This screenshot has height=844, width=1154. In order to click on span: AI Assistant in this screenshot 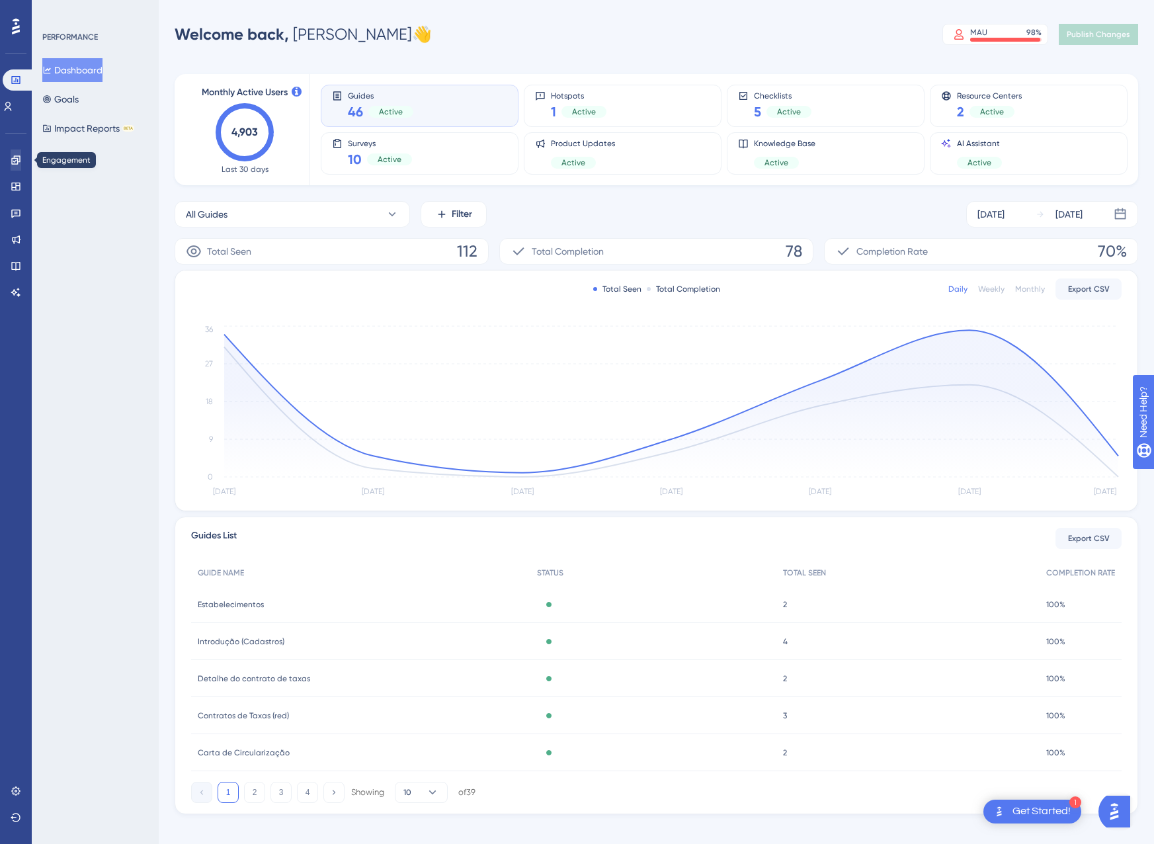, I will do `click(979, 143)`.